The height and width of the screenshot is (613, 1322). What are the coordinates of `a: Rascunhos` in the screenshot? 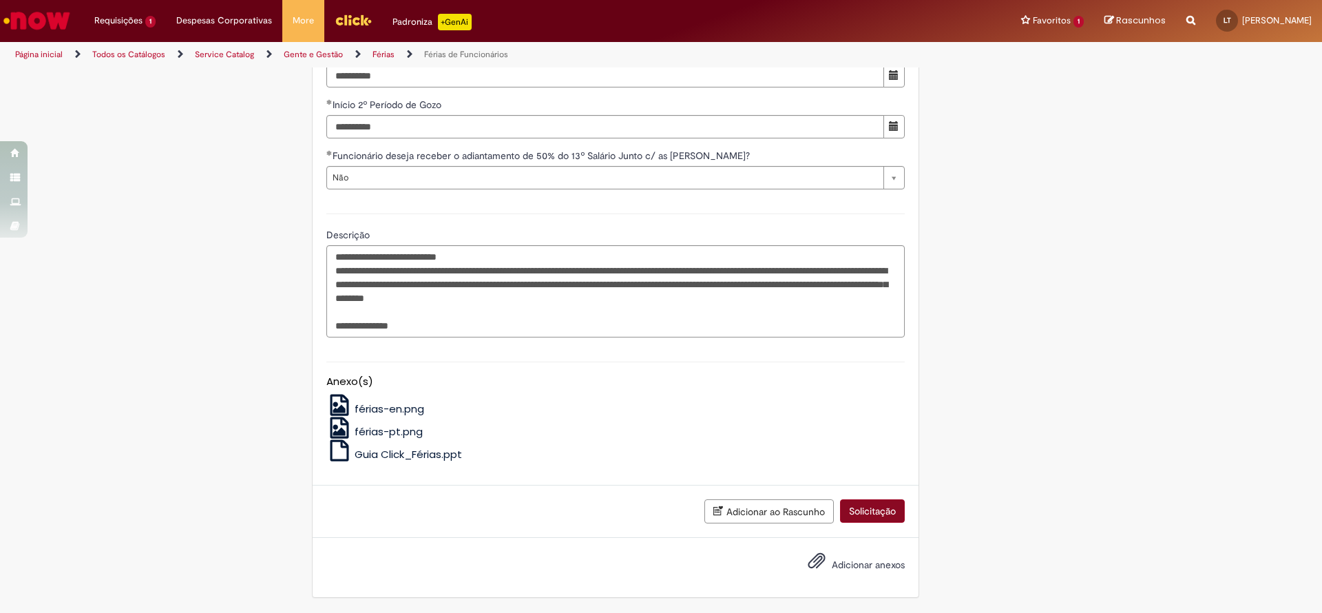 It's located at (1135, 21).